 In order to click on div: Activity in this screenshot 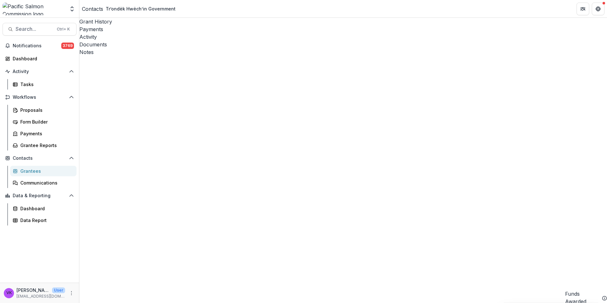, I will do `click(343, 37)`.